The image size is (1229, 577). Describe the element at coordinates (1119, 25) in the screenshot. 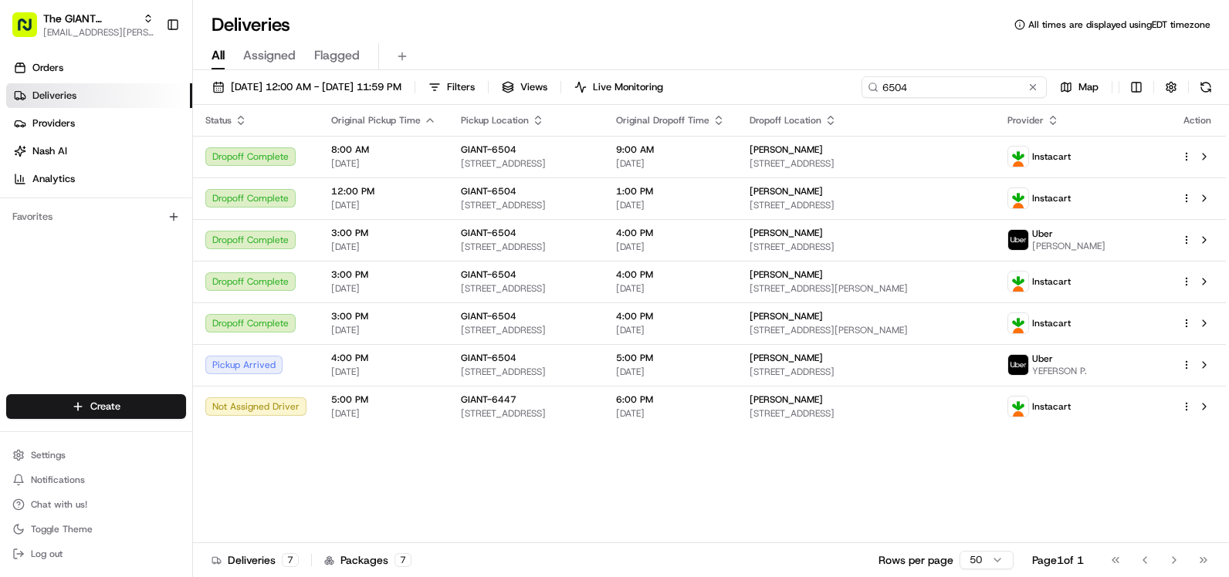

I see `span: All times are displayed using EDT timezone` at that location.